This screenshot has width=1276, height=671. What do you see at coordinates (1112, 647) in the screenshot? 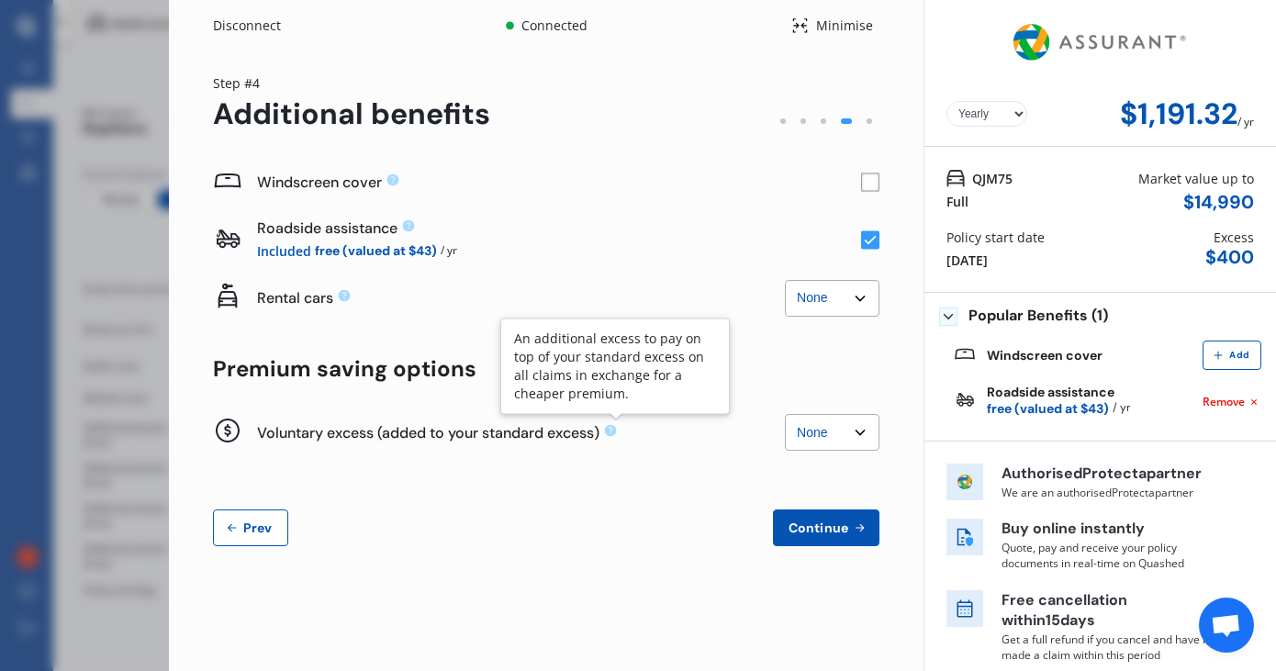
I see `p: Get a full refund if you cancel and have not made a claim within this period` at bounding box center [1112, 647].